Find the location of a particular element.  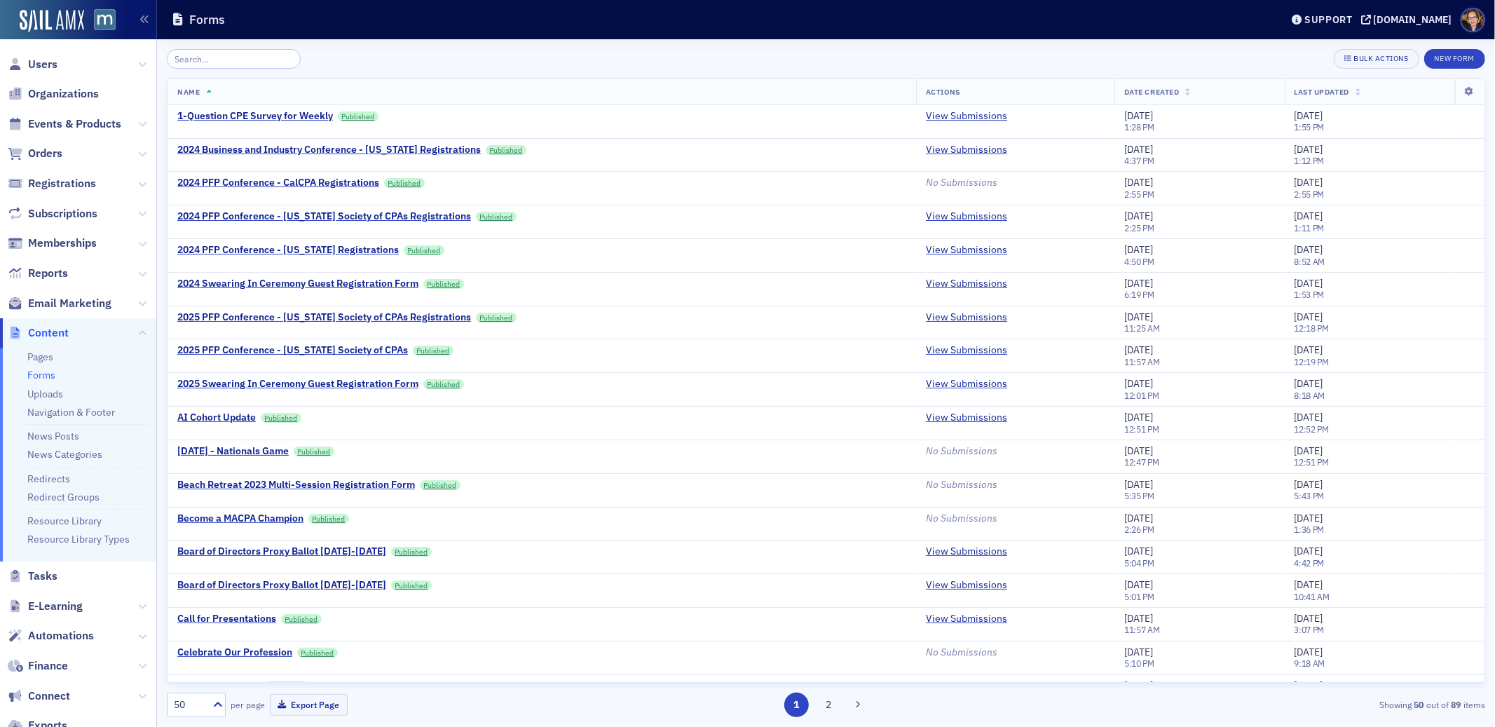

time: 12:52 PM is located at coordinates (1312, 429).